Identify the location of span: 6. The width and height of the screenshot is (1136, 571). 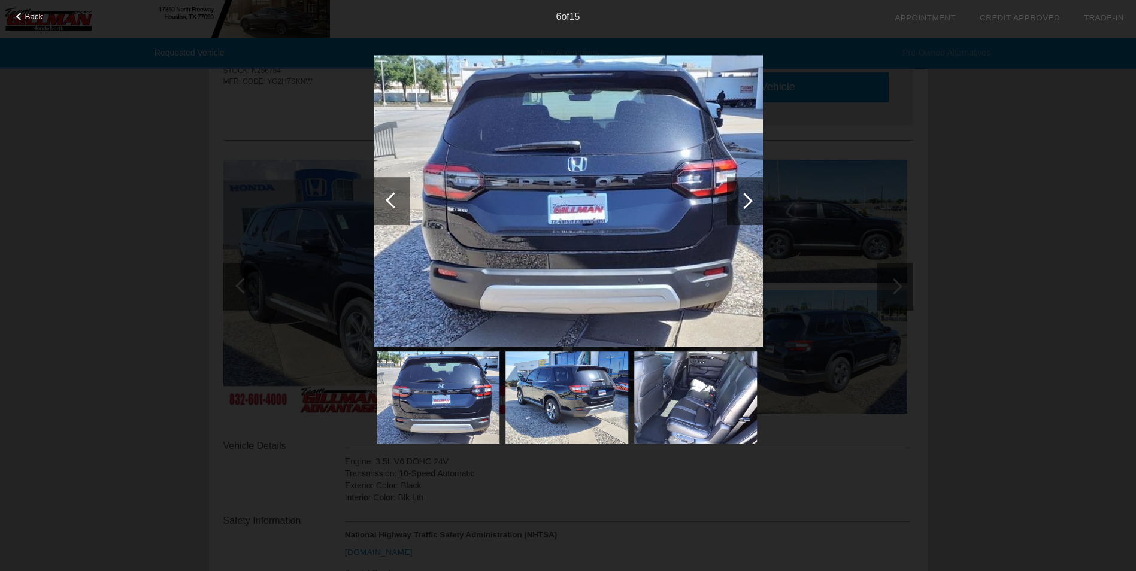
(558, 16).